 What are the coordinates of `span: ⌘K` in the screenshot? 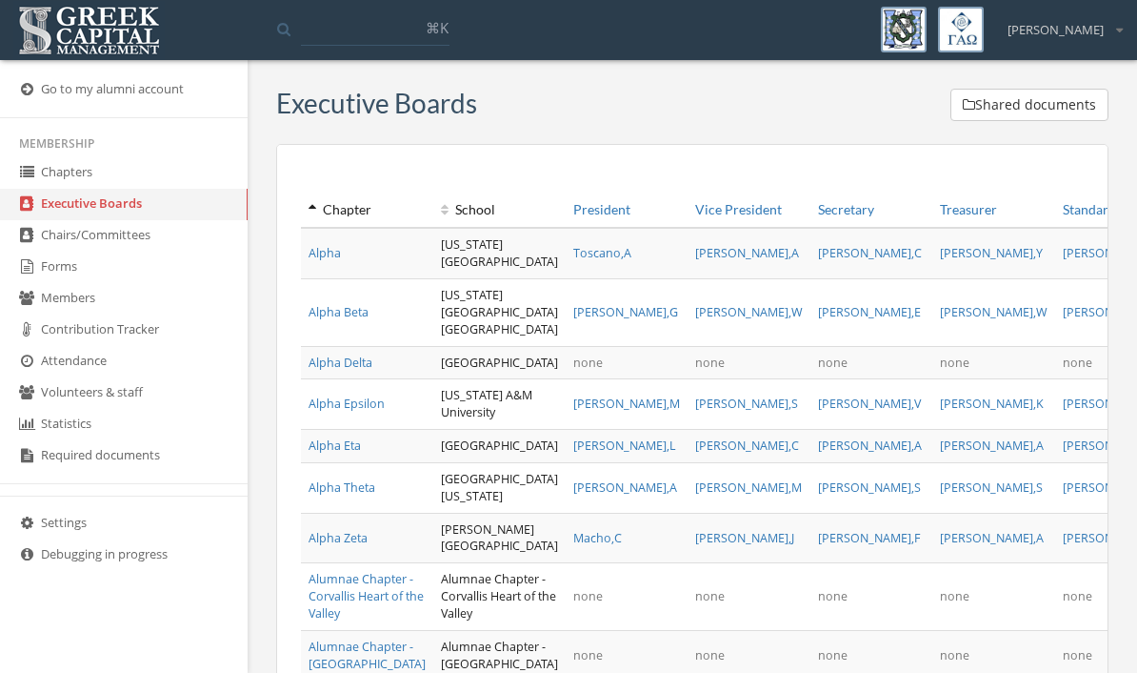 It's located at (437, 28).